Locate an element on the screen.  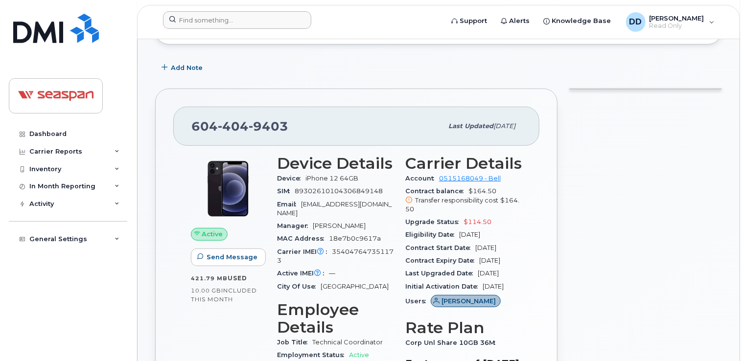
span: Add Note is located at coordinates (187, 68).